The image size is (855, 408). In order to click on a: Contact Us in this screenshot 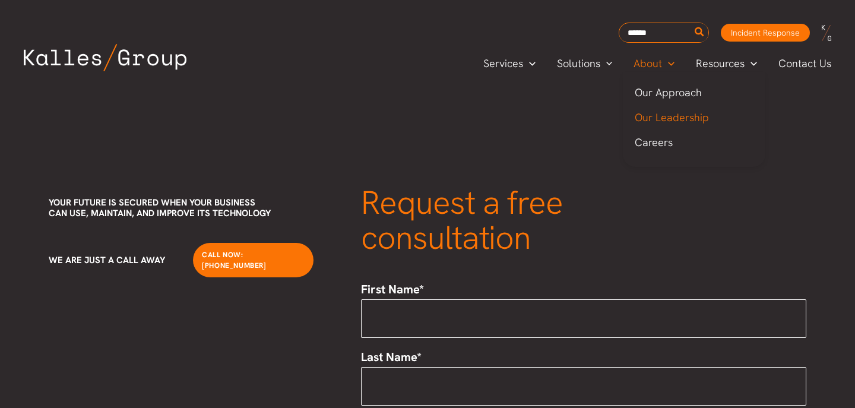, I will do `click(805, 64)`.